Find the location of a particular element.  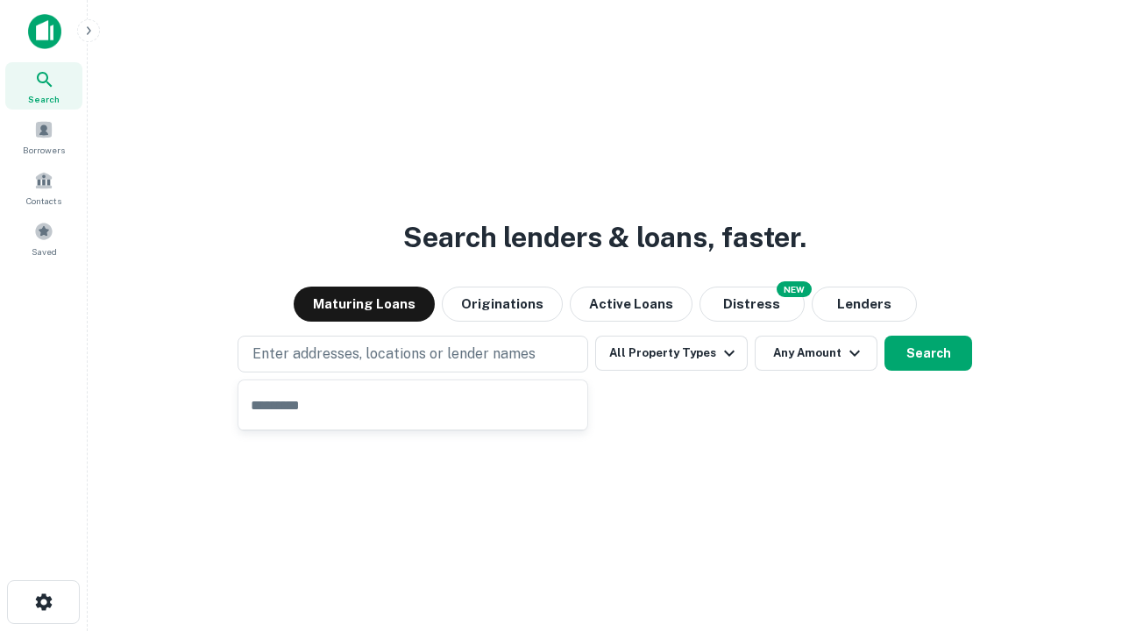

span: Saved is located at coordinates (44, 252).